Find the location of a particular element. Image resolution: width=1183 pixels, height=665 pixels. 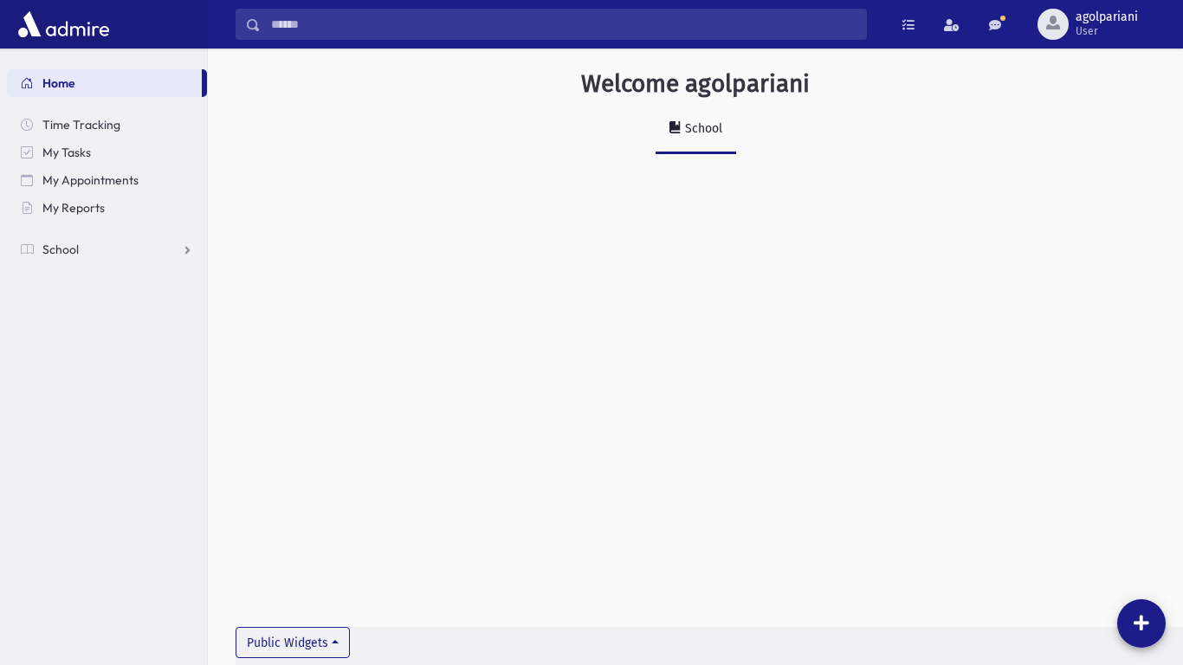

a: My Tasks is located at coordinates (107, 152).